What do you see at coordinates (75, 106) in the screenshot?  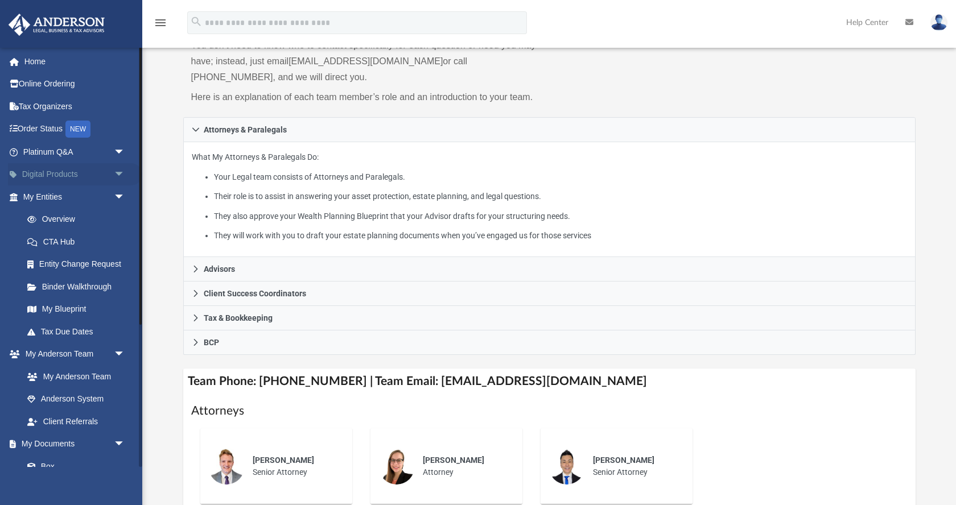 I see `a: Tax Organizers` at bounding box center [75, 106].